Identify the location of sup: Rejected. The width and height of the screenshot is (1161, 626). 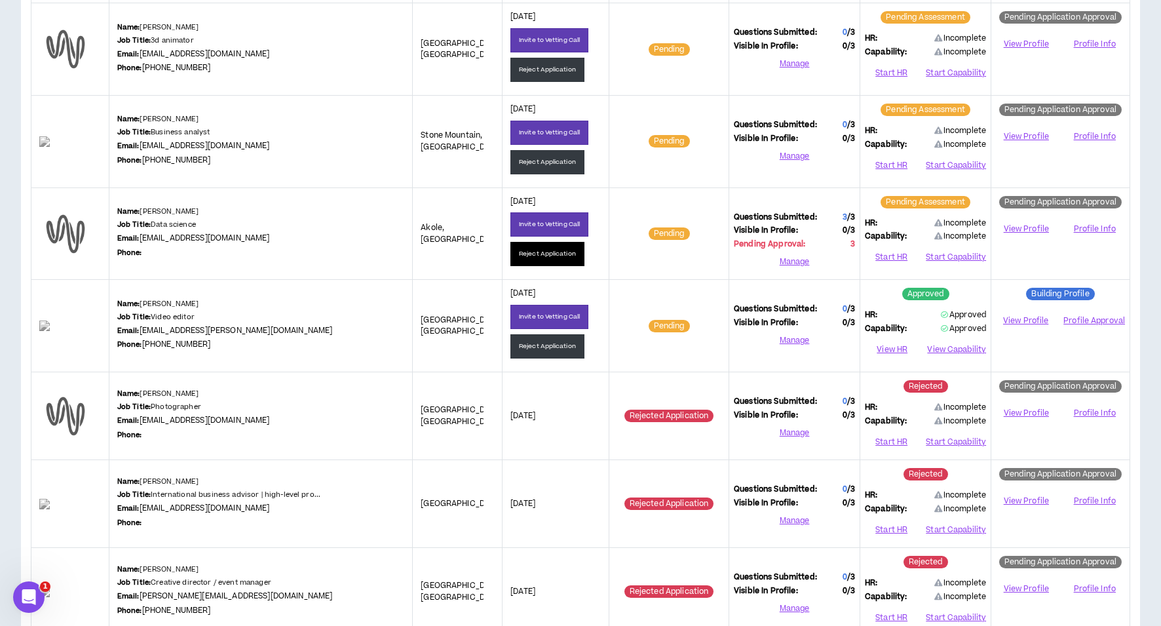
(926, 386).